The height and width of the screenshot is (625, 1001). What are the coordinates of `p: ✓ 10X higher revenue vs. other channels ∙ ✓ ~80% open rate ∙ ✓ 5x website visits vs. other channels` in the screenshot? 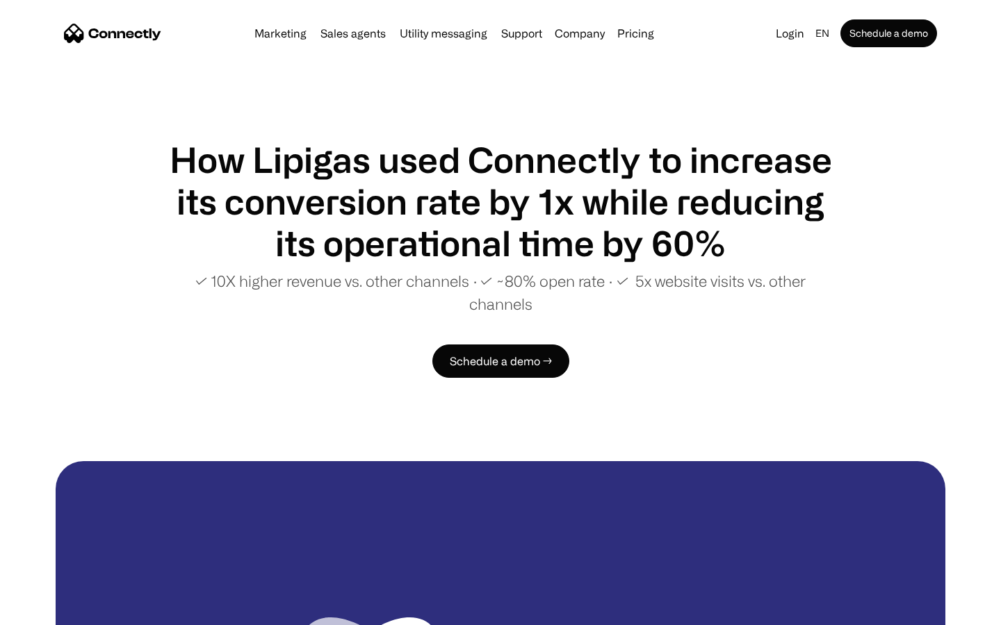 It's located at (500, 293).